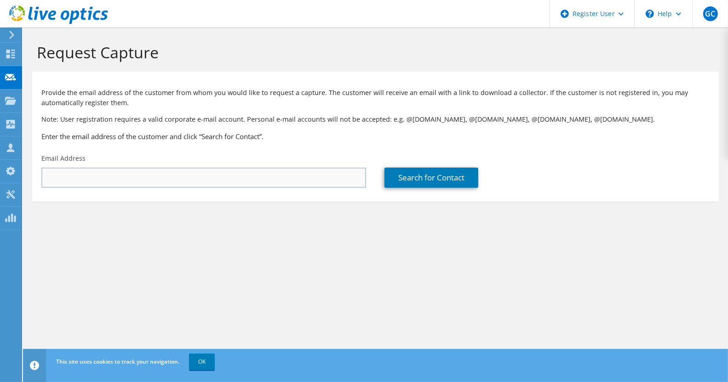 The image size is (728, 382). I want to click on label: Email Address, so click(63, 159).